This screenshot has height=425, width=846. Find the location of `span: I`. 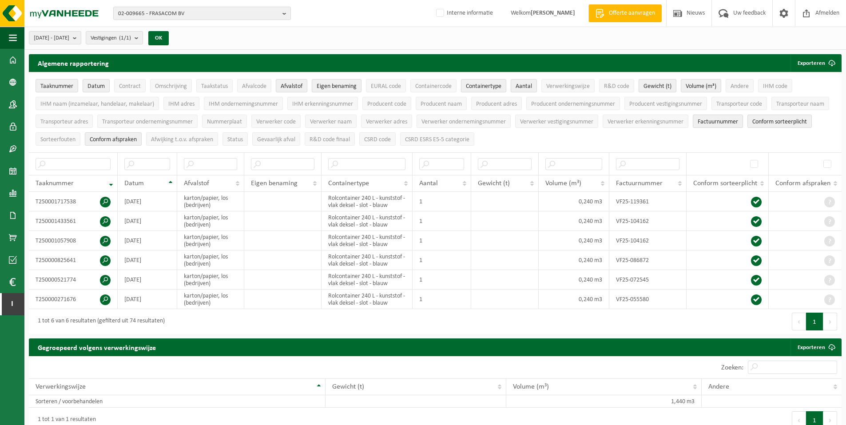

span: I is located at coordinates (12, 304).